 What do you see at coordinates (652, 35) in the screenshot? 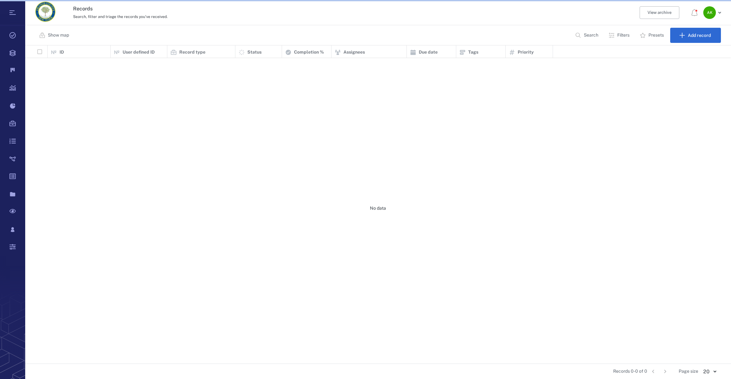
I see `button: Presets` at bounding box center [652, 35].